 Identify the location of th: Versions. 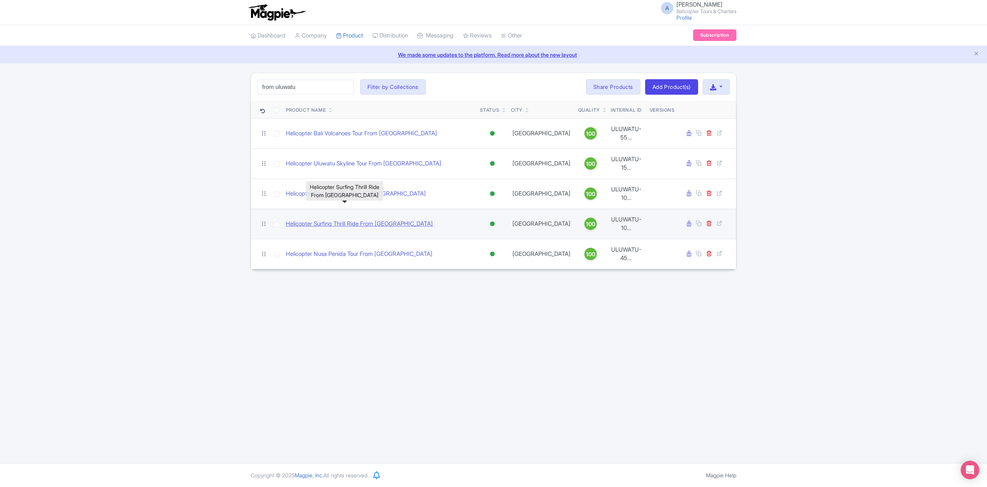
(662, 110).